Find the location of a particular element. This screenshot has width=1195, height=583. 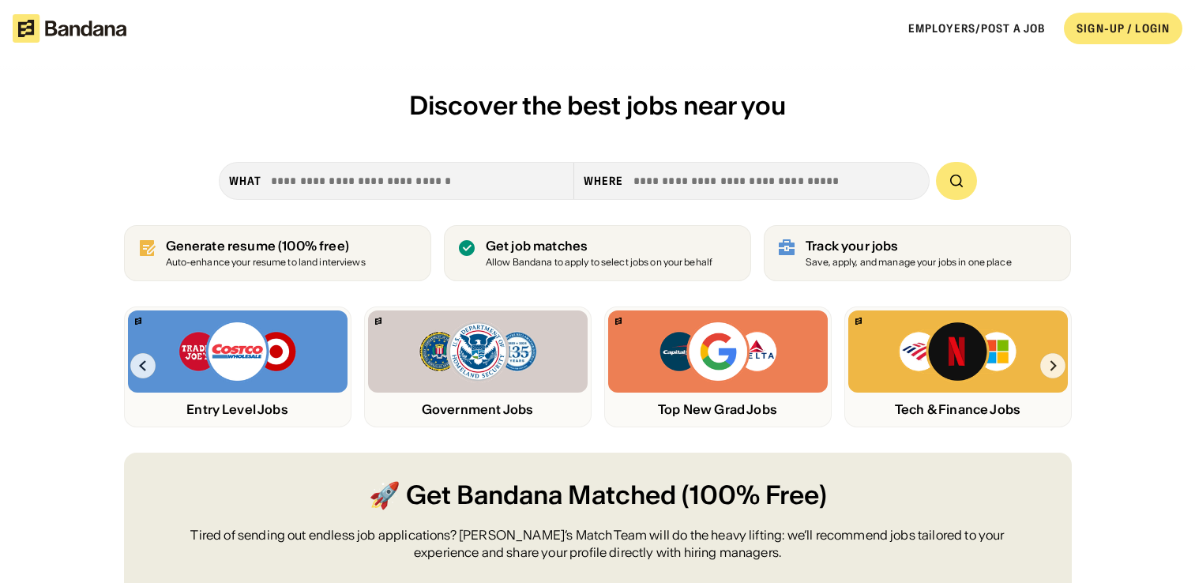

div: Government Jobs is located at coordinates (478, 409).